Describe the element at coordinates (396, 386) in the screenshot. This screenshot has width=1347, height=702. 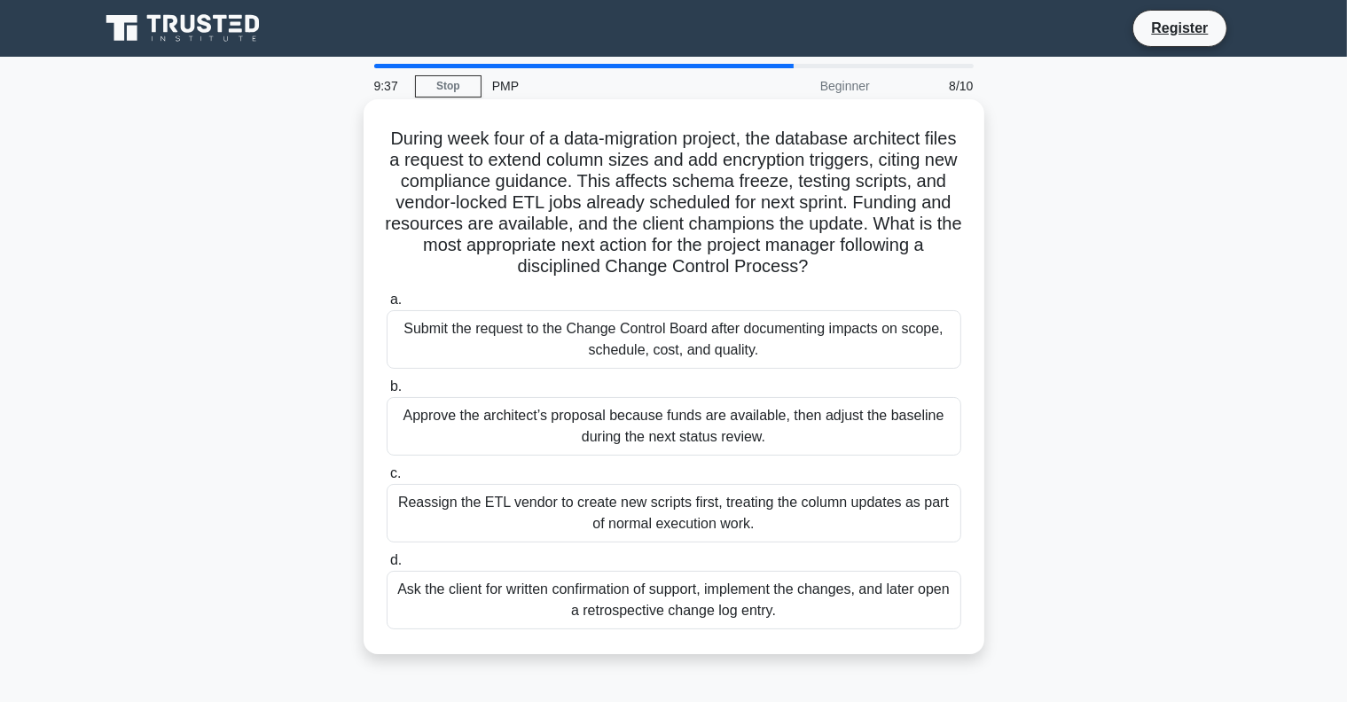
I see `span: b.` at that location.